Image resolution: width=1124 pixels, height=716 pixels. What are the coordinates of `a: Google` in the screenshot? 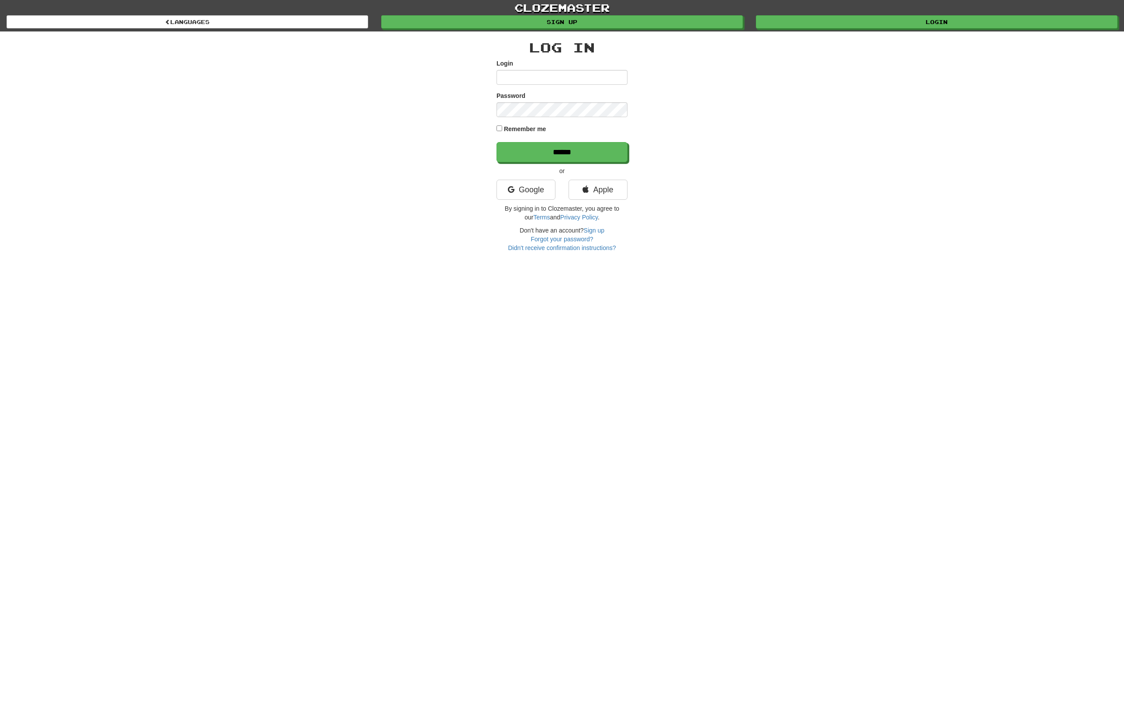 It's located at (526, 190).